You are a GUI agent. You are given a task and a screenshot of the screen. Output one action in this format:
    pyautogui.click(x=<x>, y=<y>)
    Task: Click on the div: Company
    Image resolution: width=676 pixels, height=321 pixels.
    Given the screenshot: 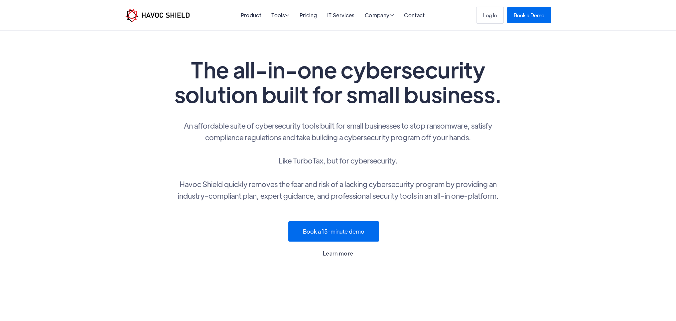 What is the action you would take?
    pyautogui.click(x=379, y=16)
    